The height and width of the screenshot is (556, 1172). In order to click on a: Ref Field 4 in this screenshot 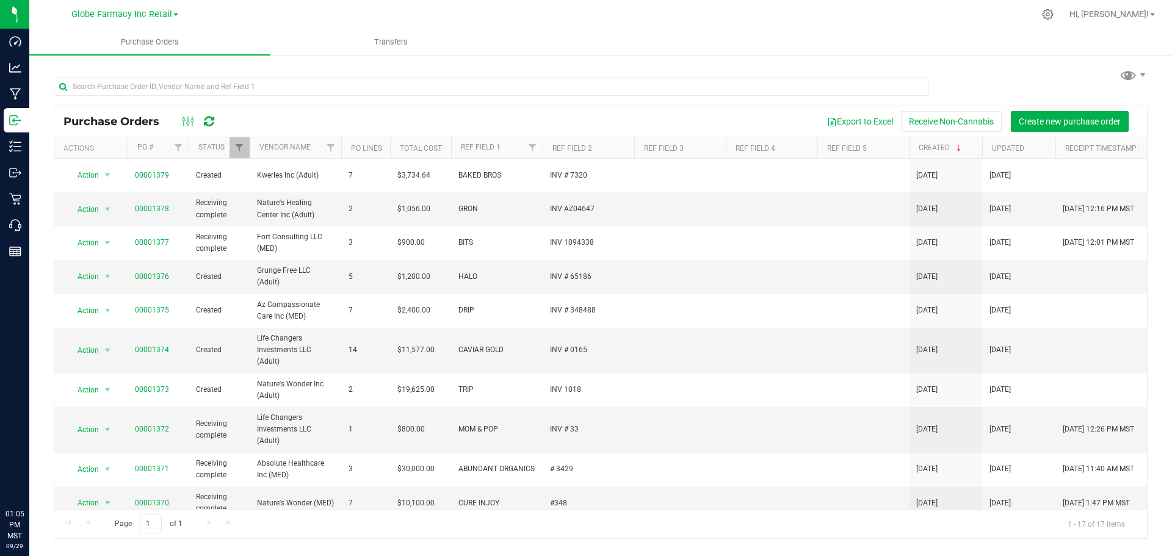, I will do `click(755, 148)`.